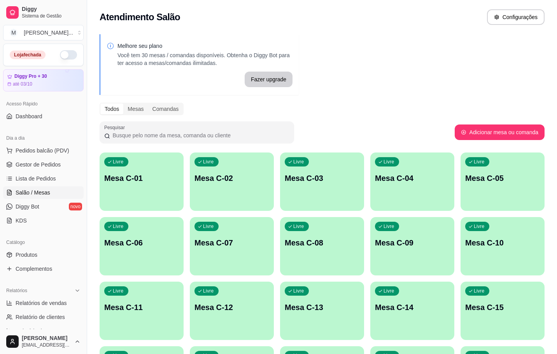  I want to click on button: Pedidos balcão (PDV), so click(43, 151).